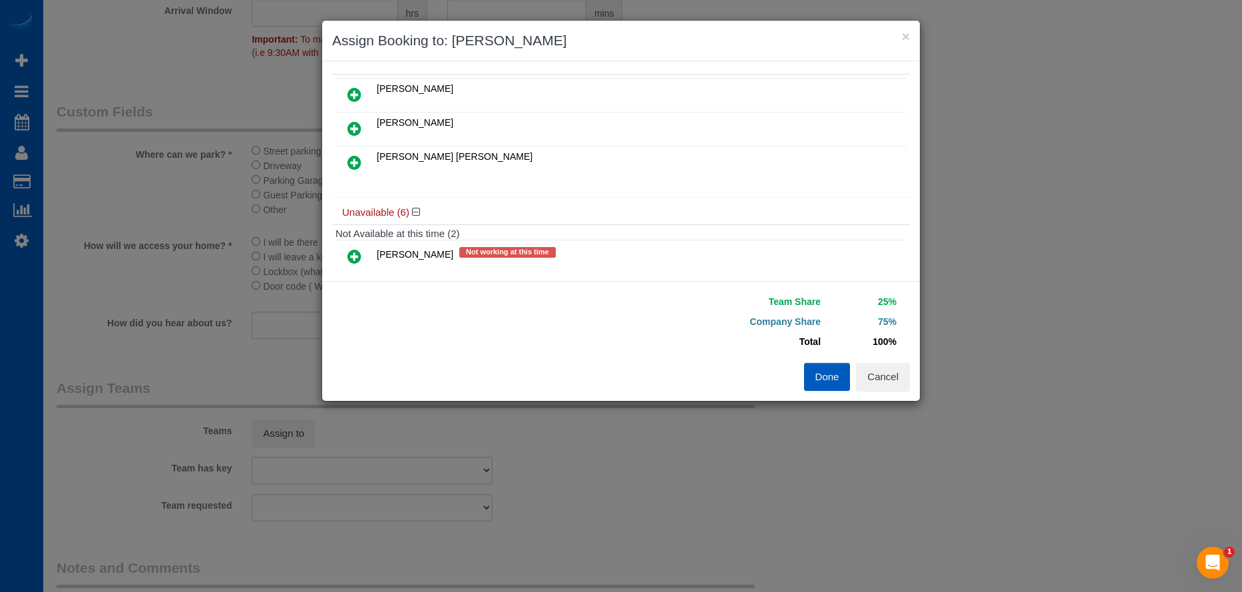 The height and width of the screenshot is (592, 1242). I want to click on button: Done, so click(827, 377).